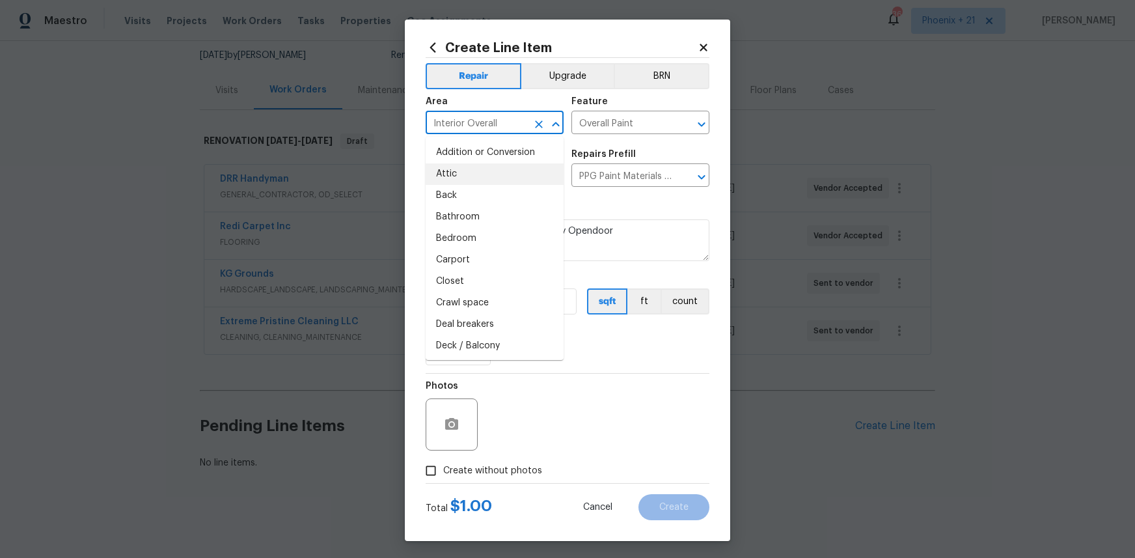 The image size is (1135, 558). What do you see at coordinates (494, 324) in the screenshot?
I see `li: Deal breakers` at bounding box center [494, 324].